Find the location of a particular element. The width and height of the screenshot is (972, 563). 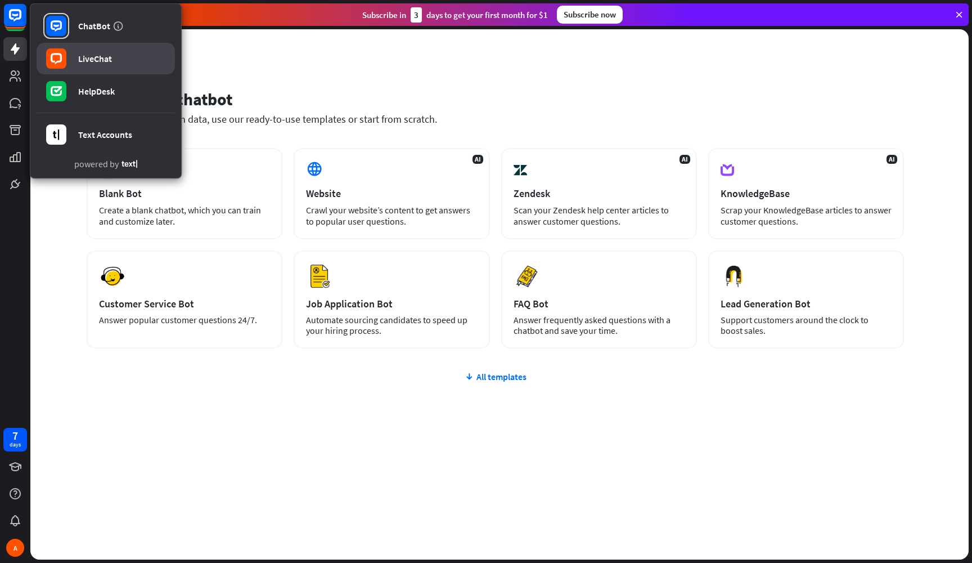

div: Automate sourcing candidates to speed up your hiring process. is located at coordinates (392, 325).